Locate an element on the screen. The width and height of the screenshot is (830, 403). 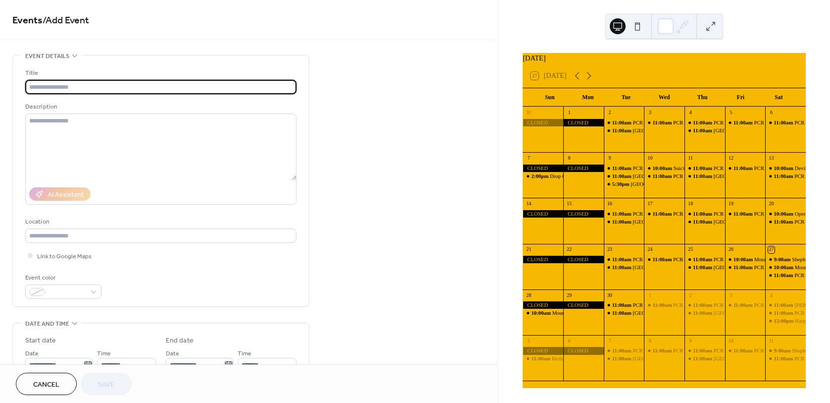
div: Tue is located at coordinates (626, 98).